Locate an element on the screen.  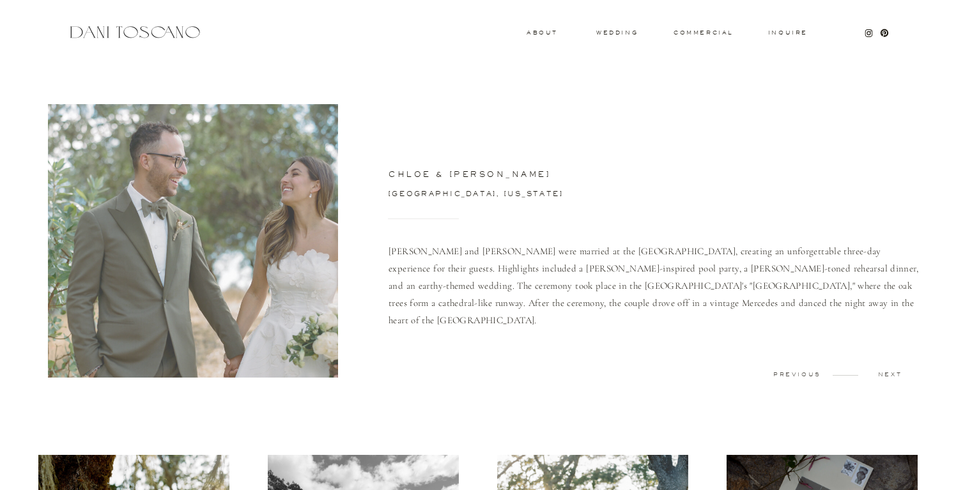
h3: Inquire is located at coordinates (788, 33).